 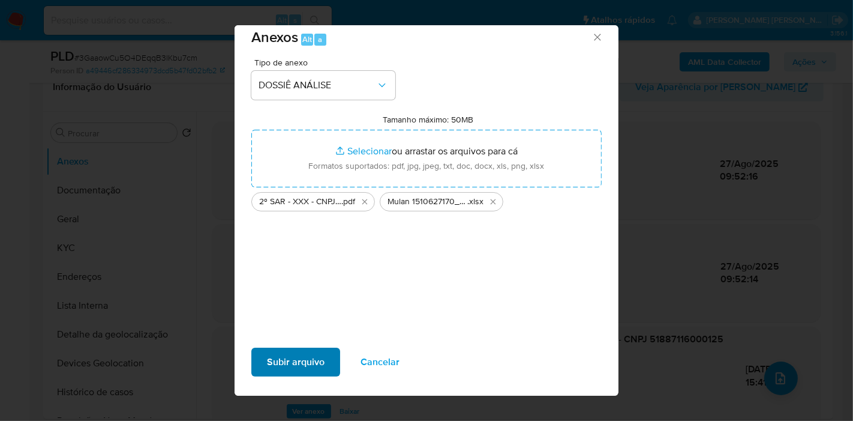 I want to click on span: Alt, so click(x=307, y=39).